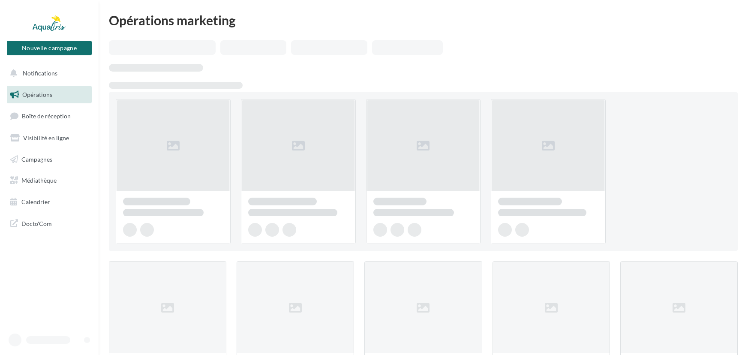 The image size is (748, 355). I want to click on a: Opérations, so click(49, 95).